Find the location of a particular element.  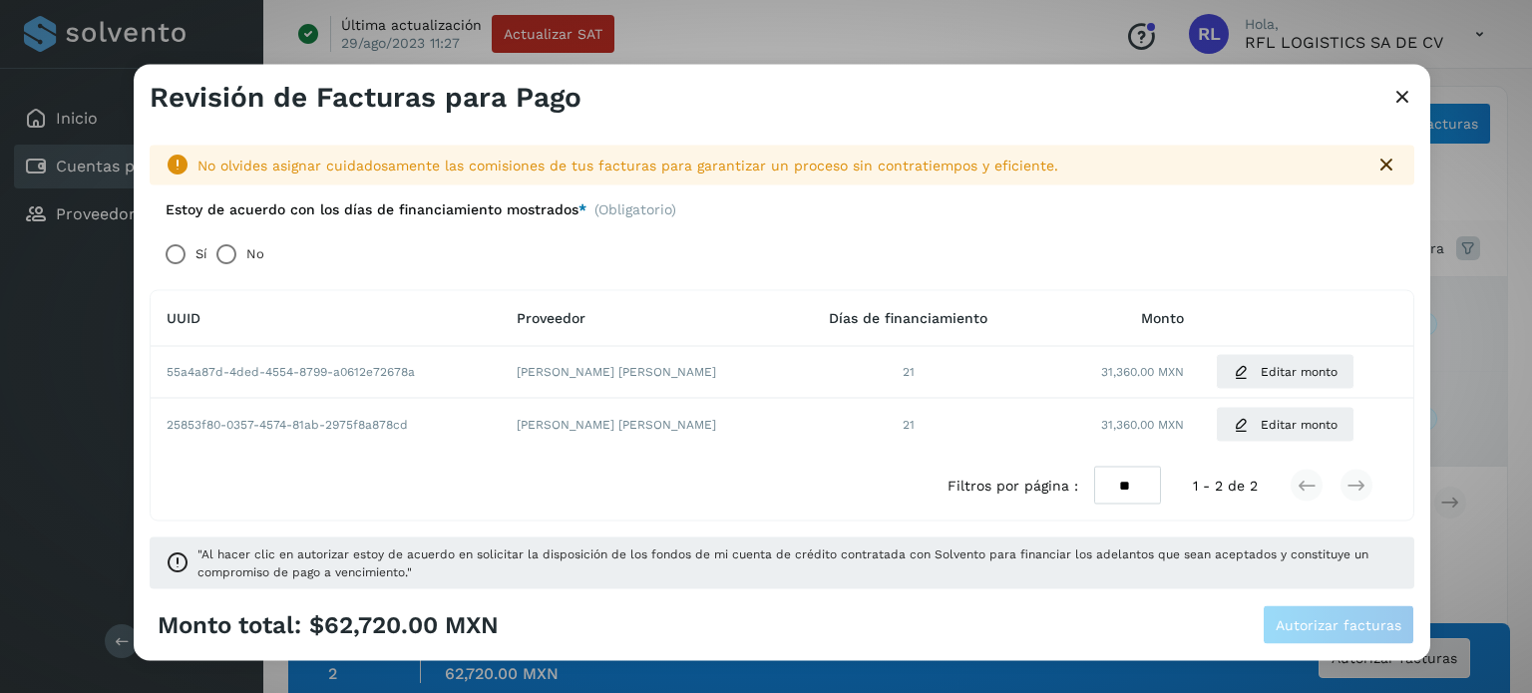

label: Estoy de acuerdo con los días de financiamiento mostrados is located at coordinates (376, 209).